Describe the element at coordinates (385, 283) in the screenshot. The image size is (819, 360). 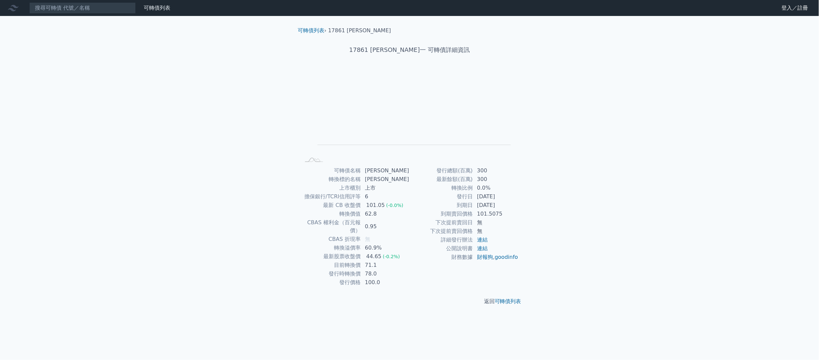
I see `td: 100.0` at that location.